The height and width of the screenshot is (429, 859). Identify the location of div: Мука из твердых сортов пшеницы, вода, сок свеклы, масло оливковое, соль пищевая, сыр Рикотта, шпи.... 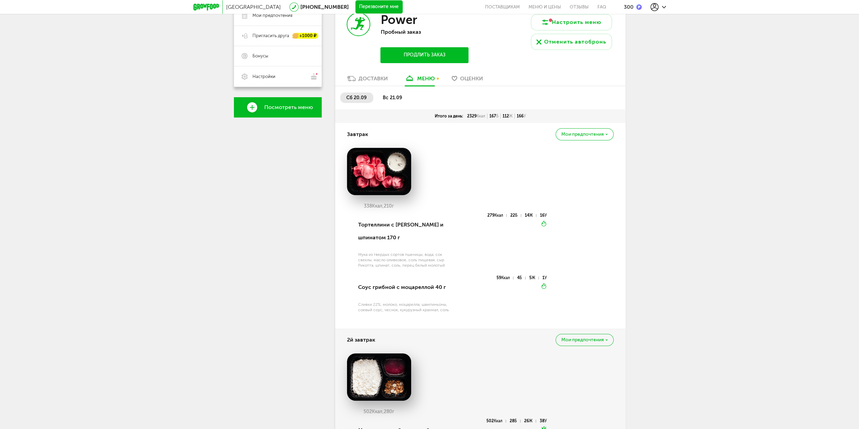
(405, 260).